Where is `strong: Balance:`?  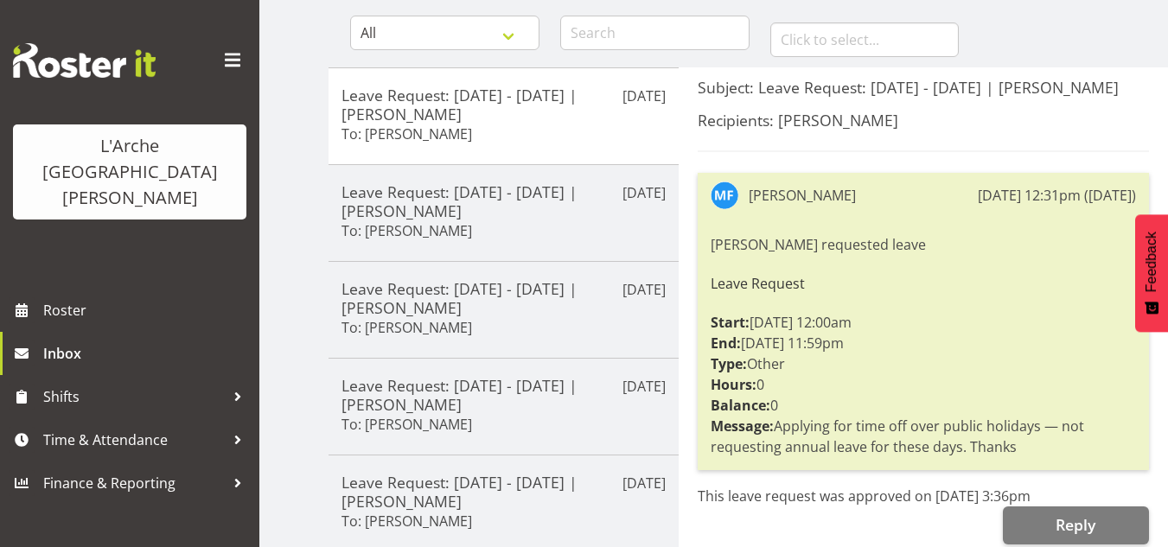
strong: Balance: is located at coordinates (740, 406).